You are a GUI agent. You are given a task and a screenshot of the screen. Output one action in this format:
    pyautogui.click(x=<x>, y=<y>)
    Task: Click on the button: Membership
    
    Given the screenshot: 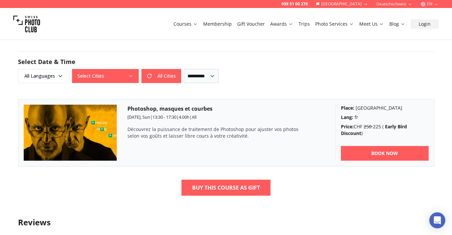 What is the action you would take?
    pyautogui.click(x=218, y=24)
    